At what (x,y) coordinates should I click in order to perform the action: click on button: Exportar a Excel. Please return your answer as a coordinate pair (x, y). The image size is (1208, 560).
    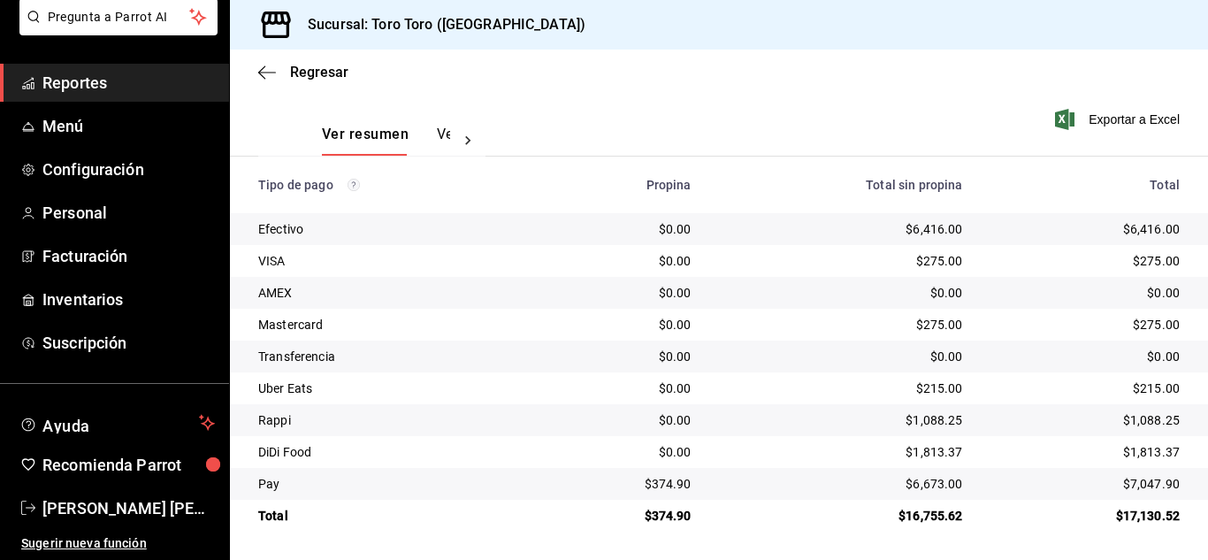
    Looking at the image, I should click on (1119, 119).